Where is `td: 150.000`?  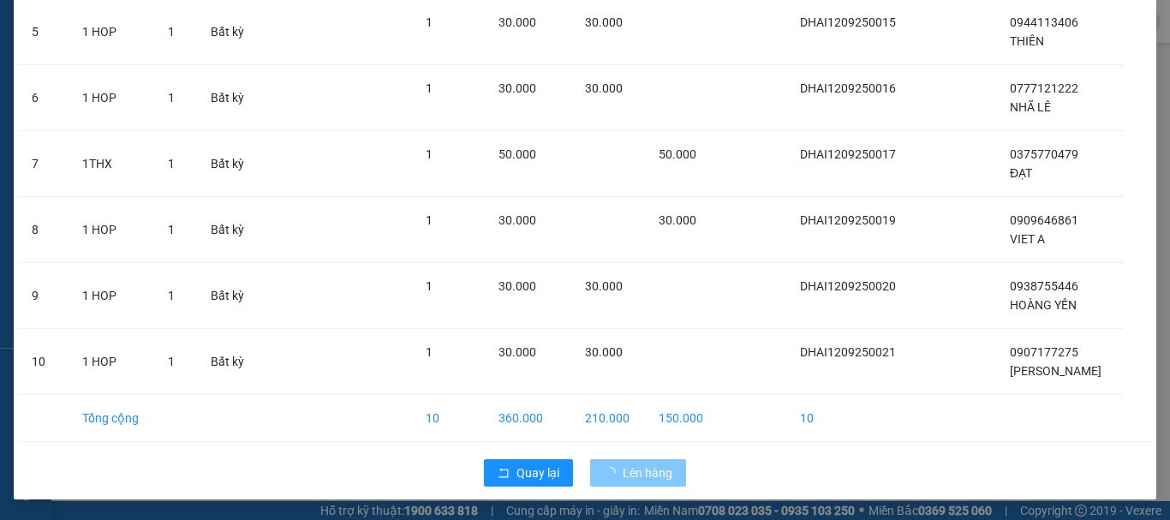
td: 150.000 is located at coordinates (682, 418).